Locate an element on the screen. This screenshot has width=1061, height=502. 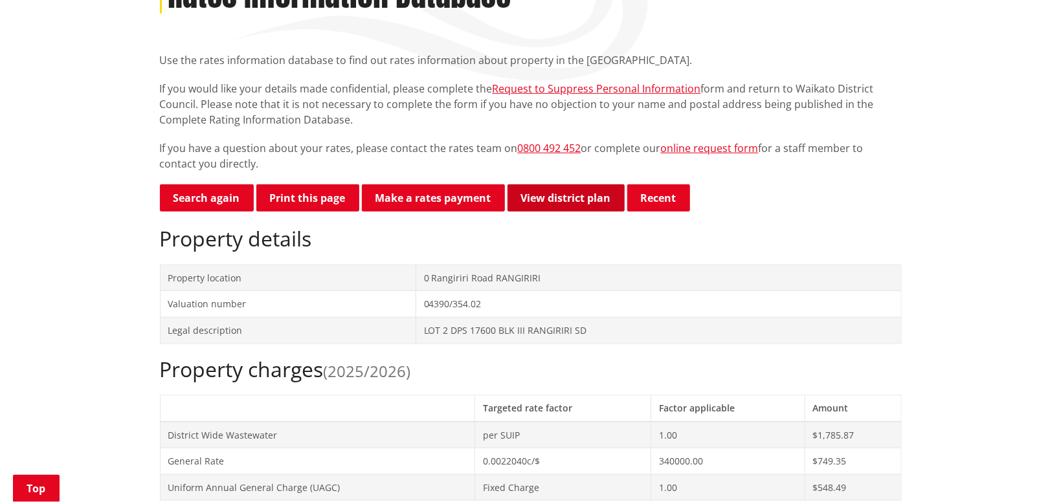
td: Property location is located at coordinates (287, 278).